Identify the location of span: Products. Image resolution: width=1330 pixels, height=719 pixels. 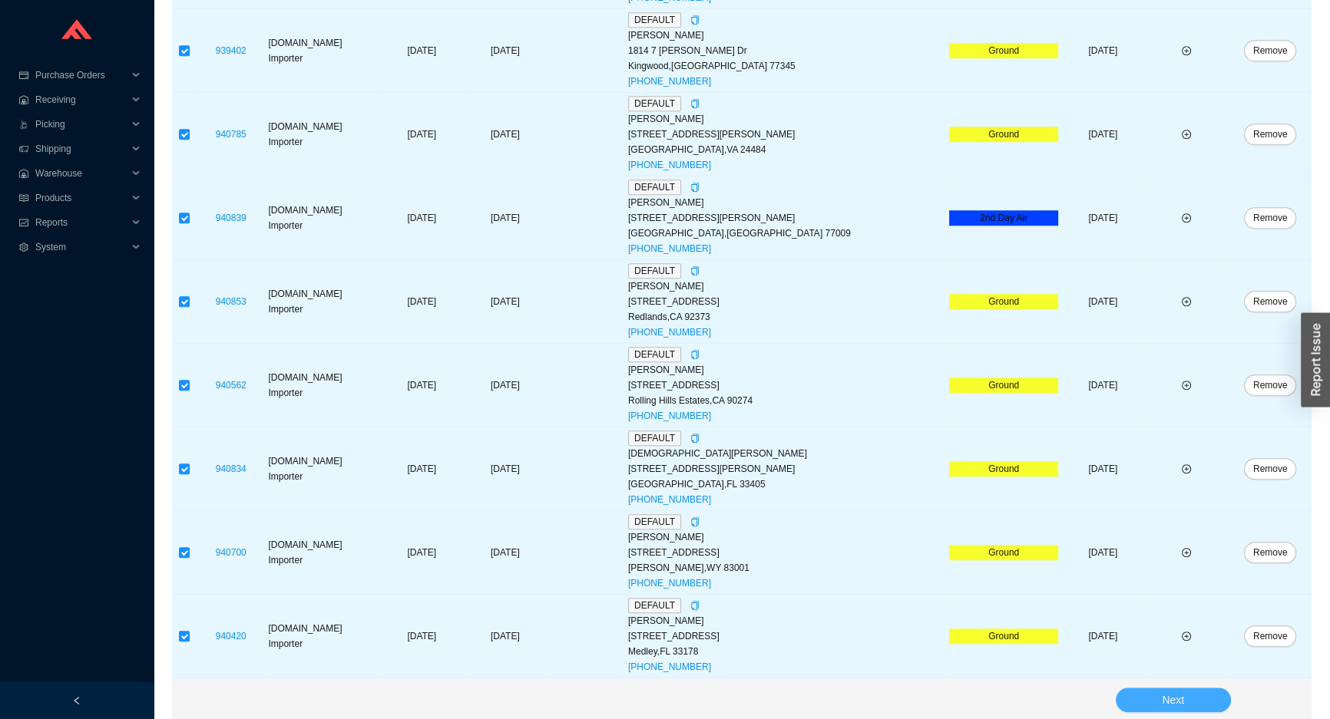
(81, 198).